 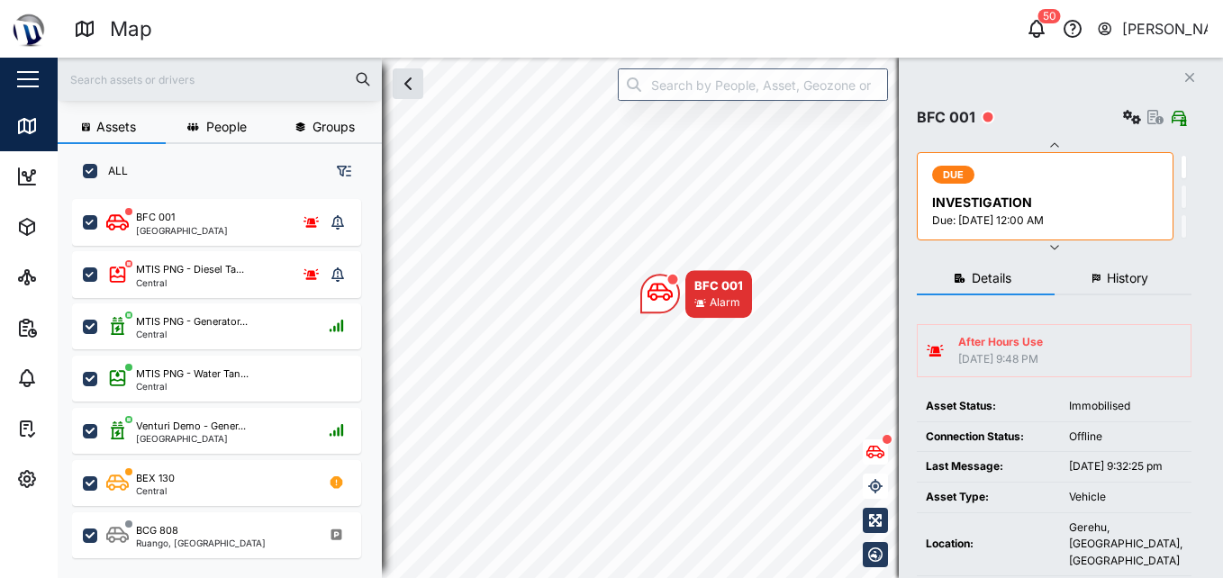 I want to click on div: Last Message:, so click(x=988, y=467).